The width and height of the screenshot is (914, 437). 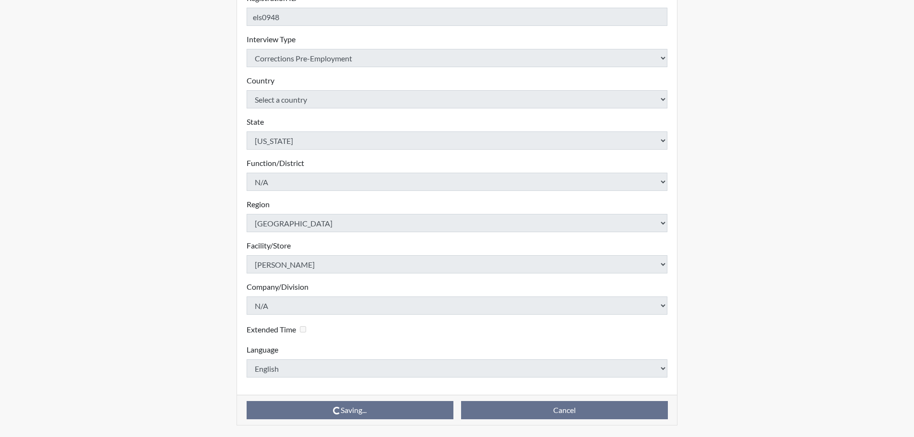 I want to click on label: Function/District, so click(x=275, y=163).